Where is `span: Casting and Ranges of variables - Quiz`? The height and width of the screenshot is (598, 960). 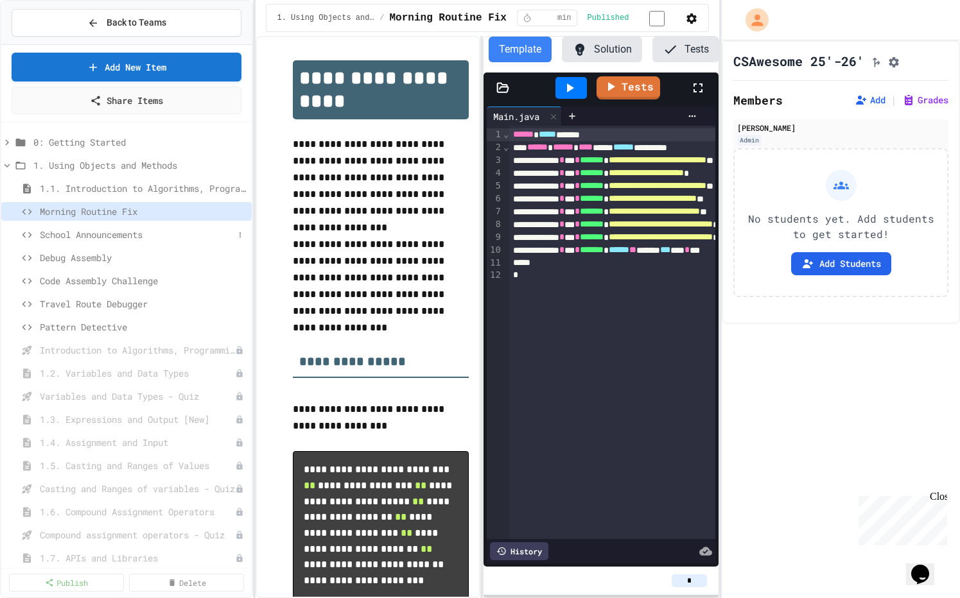 span: Casting and Ranges of variables - Quiz is located at coordinates (137, 488).